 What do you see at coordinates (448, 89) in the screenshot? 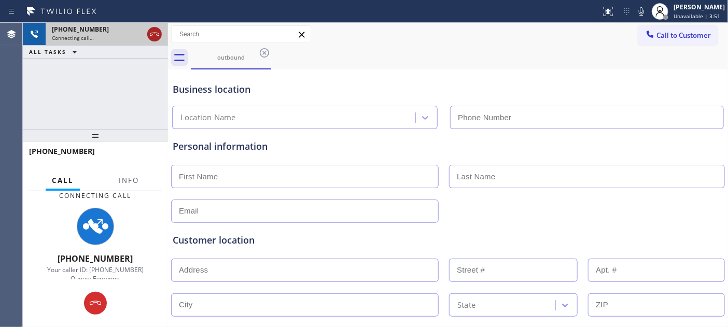
I see `div: Business location` at bounding box center [448, 89].